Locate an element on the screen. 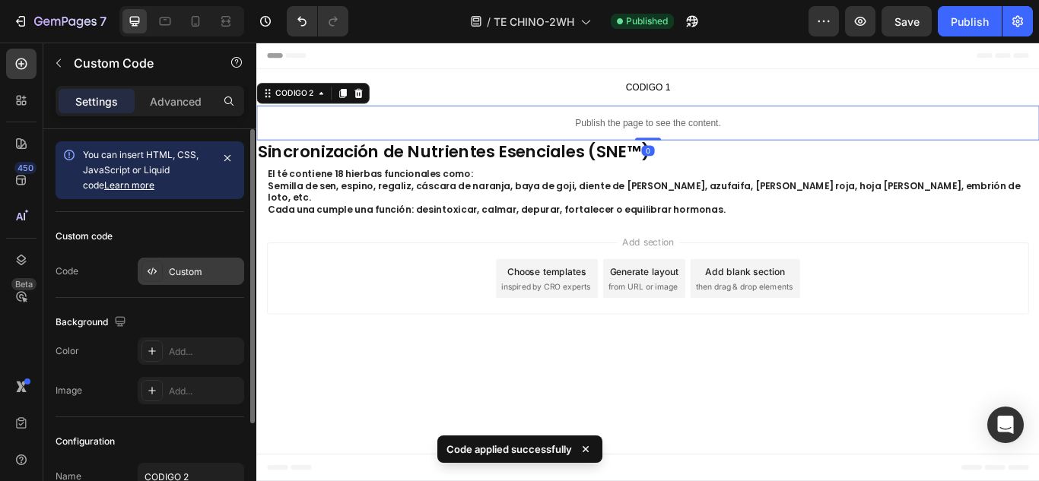  div: Background is located at coordinates (92, 322).